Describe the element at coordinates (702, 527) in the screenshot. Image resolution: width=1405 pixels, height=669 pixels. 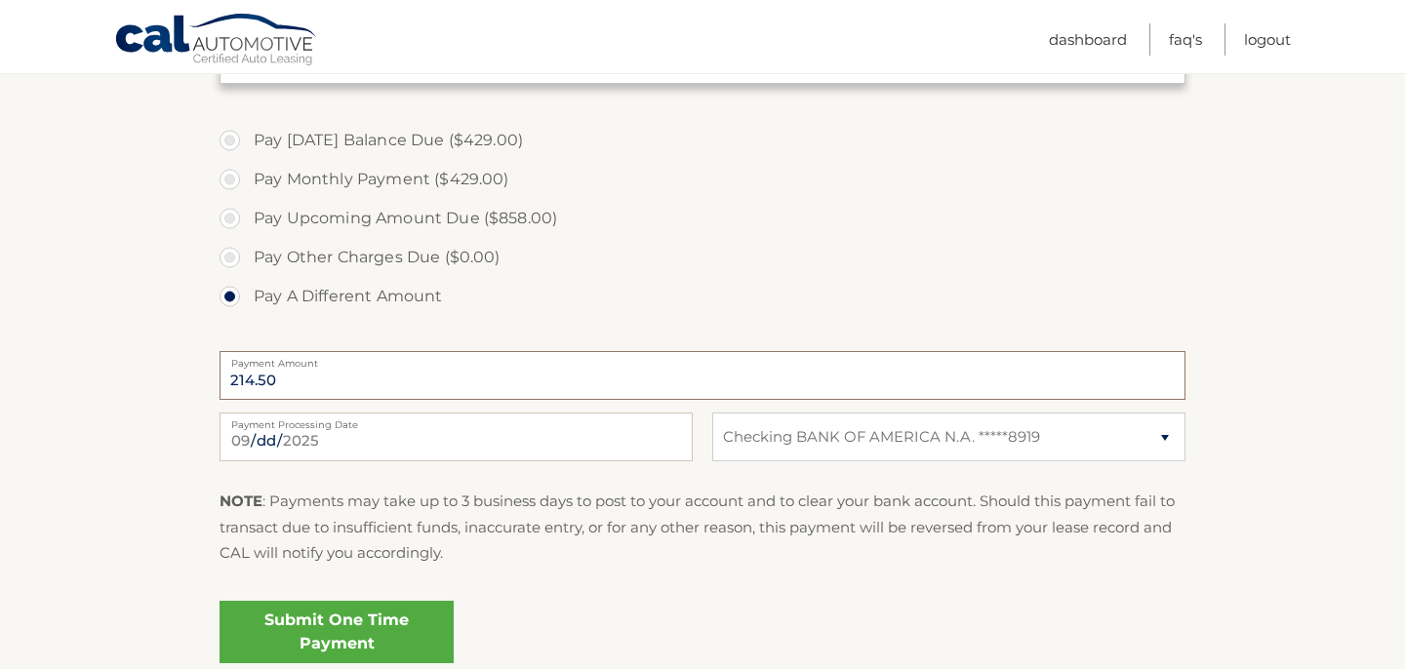
I see `p: : Payments may take up to 3 business days to post to your account and to clear your bank account....` at that location.